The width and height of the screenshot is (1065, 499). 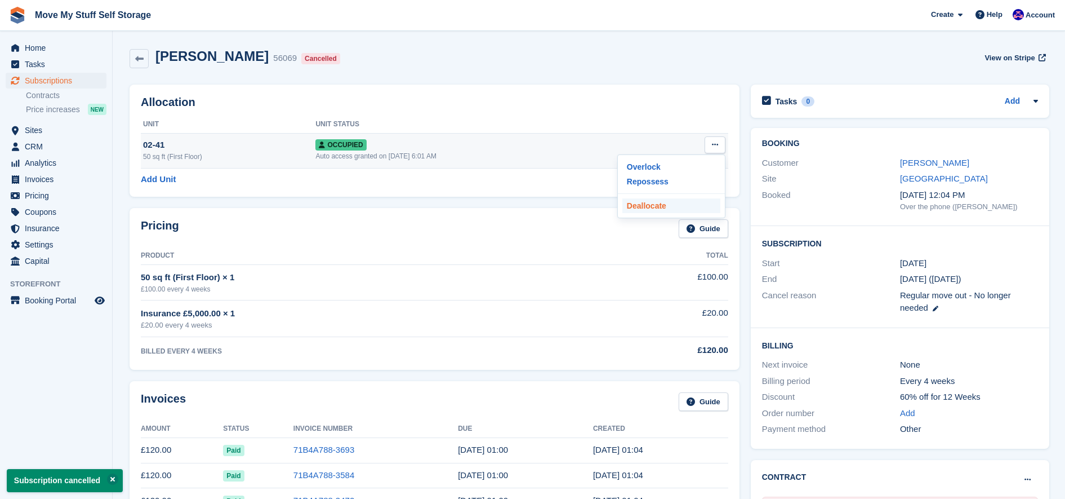 I want to click on h2: Booking, so click(x=900, y=144).